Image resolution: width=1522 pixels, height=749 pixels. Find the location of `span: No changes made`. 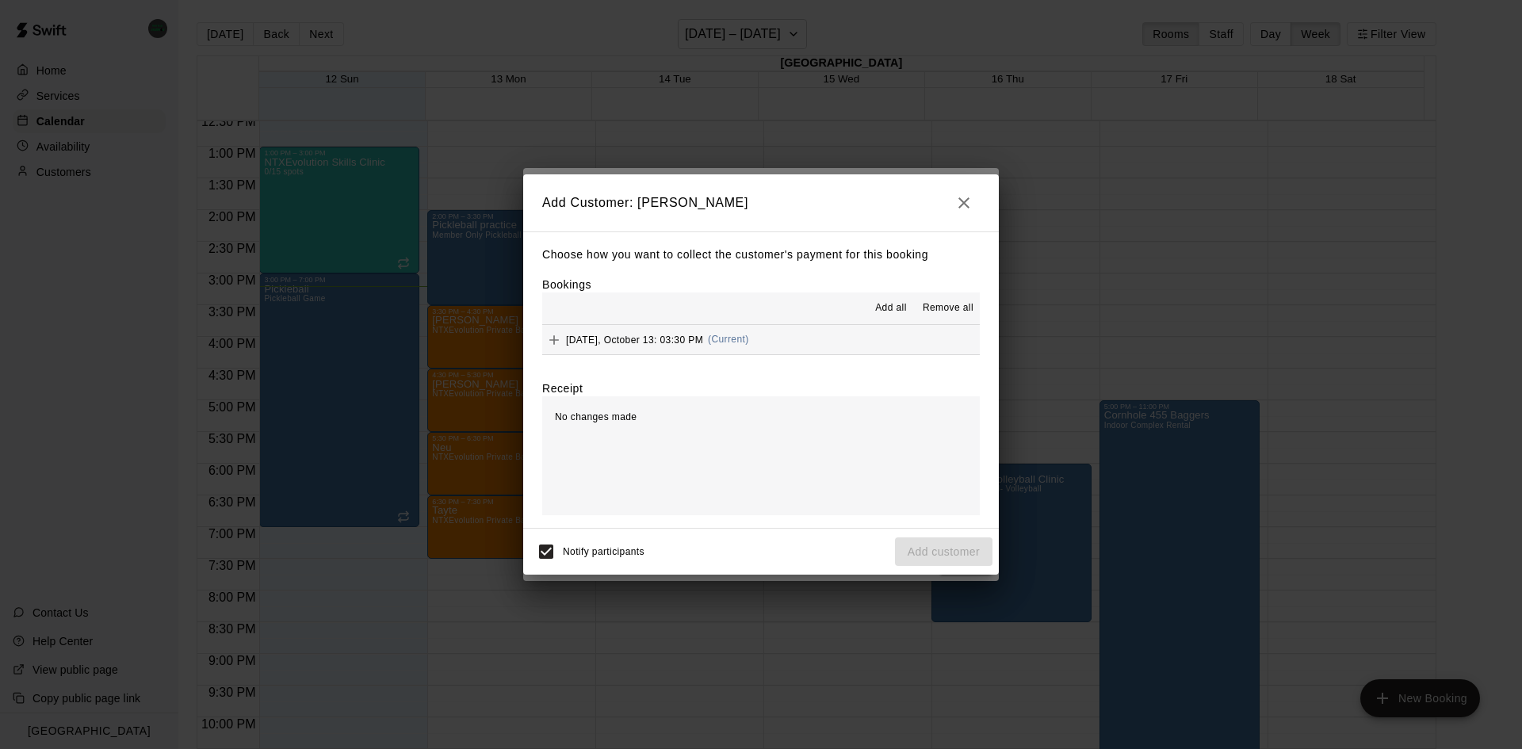

span: No changes made is located at coordinates (595, 417).